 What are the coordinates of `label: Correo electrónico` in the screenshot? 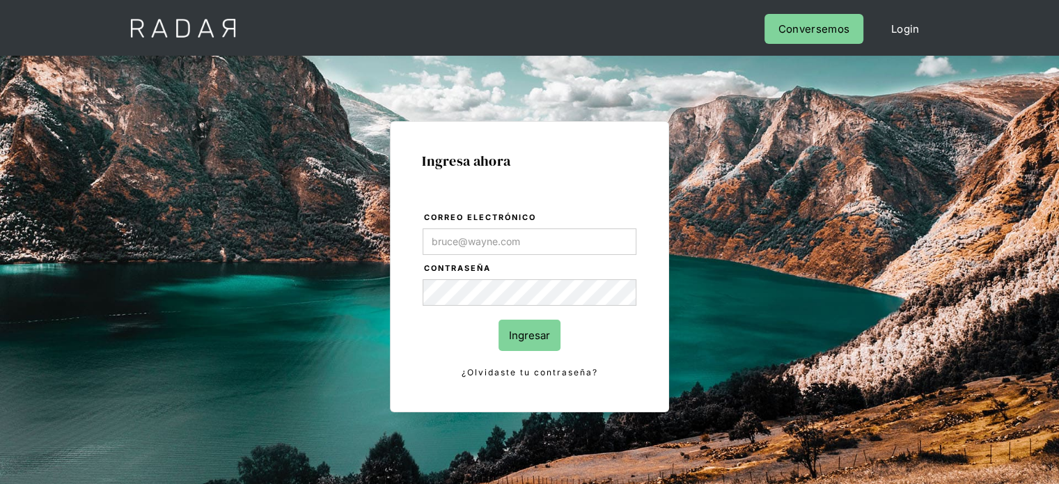 It's located at (530, 218).